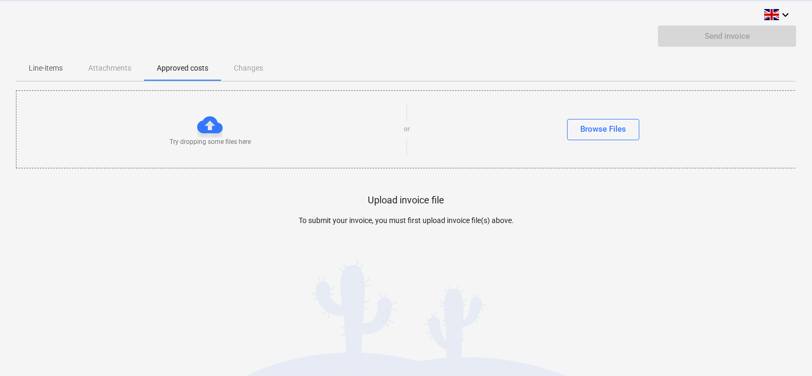  I want to click on p: Upload invoice file, so click(406, 200).